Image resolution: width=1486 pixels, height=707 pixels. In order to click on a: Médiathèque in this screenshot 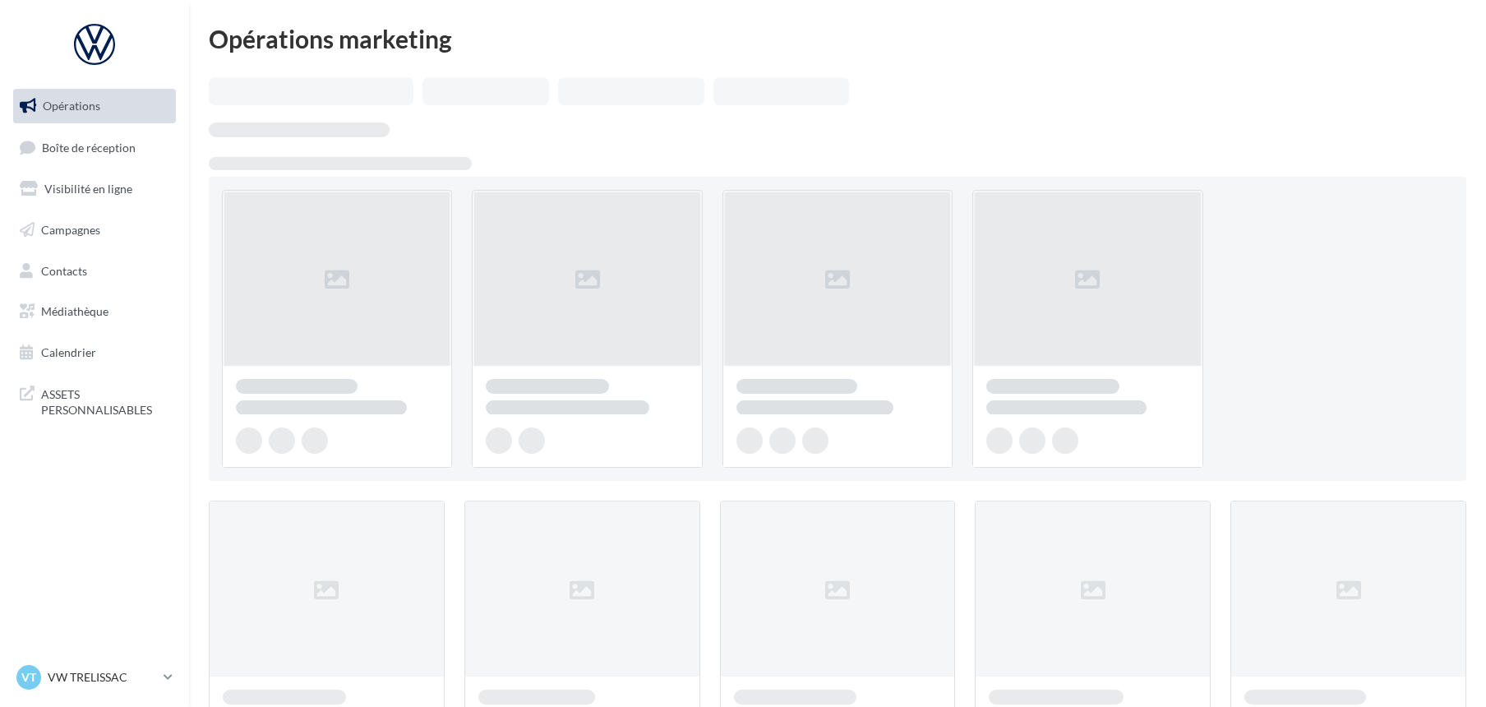, I will do `click(94, 311)`.